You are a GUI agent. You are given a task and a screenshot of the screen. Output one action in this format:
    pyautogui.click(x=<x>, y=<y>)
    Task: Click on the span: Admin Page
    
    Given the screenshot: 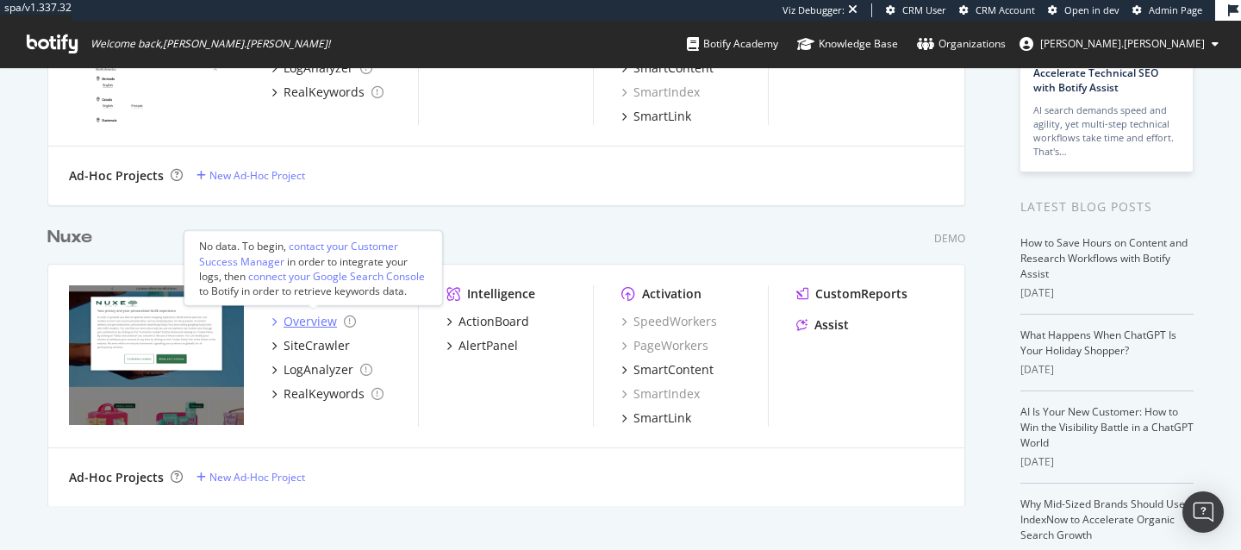 What is the action you would take?
    pyautogui.click(x=1176, y=9)
    